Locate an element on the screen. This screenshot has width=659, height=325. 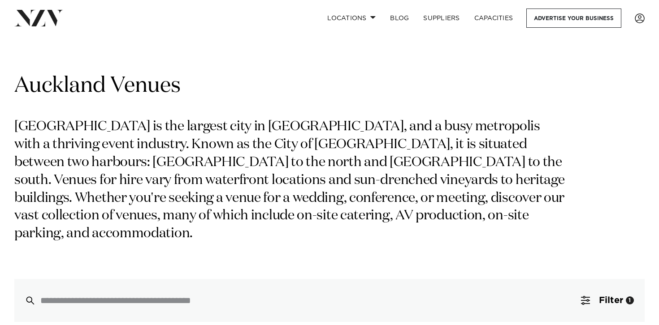
a: BLOG is located at coordinates (399, 18).